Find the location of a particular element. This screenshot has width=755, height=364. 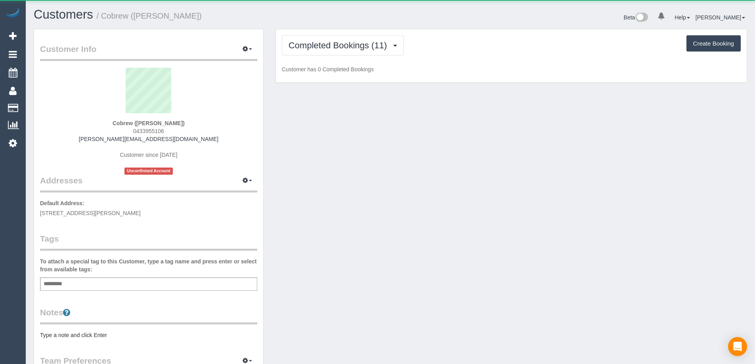

span: Completed Bookings (11) is located at coordinates (340, 45).